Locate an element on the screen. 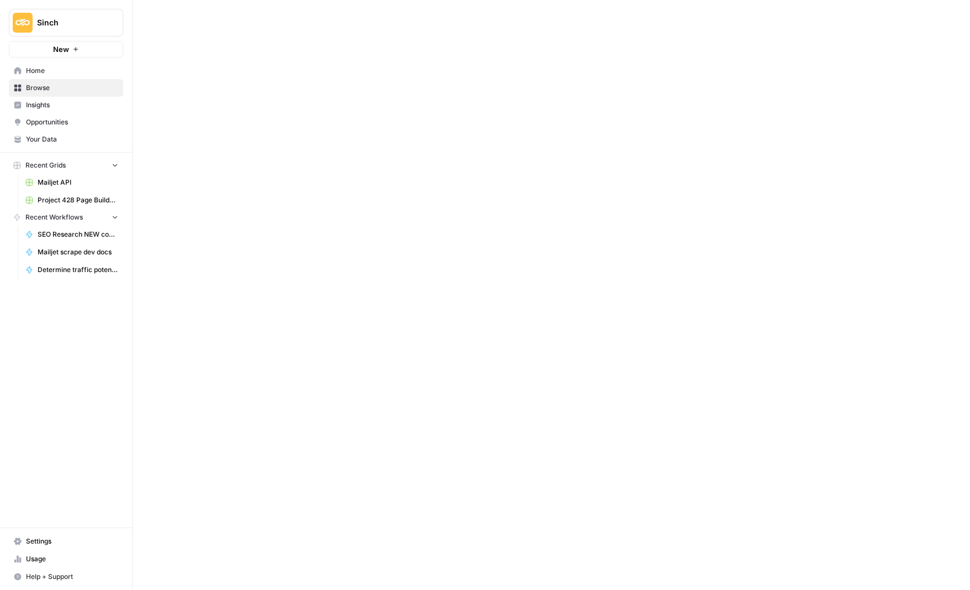 This screenshot has width=970, height=590. a: Mailjet scrape dev docs is located at coordinates (72, 252).